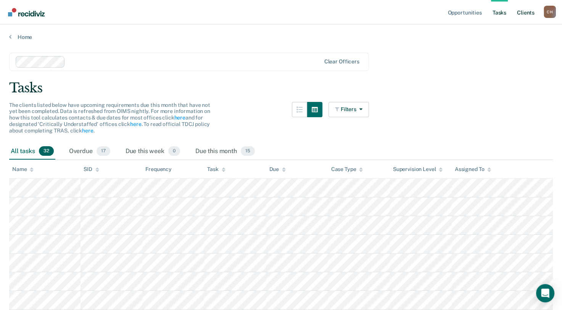 This screenshot has width=562, height=310. Describe the element at coordinates (153, 151) in the screenshot. I see `div: Due this week0` at that location.